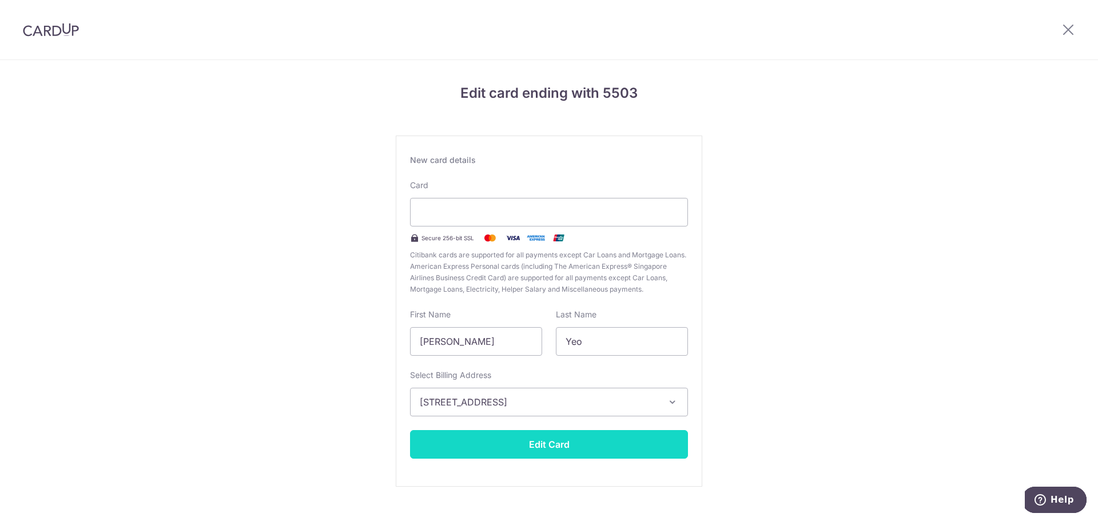 The image size is (1098, 521). What do you see at coordinates (559, 238) in the screenshot?
I see `img: .alt.unionpay` at bounding box center [559, 238].